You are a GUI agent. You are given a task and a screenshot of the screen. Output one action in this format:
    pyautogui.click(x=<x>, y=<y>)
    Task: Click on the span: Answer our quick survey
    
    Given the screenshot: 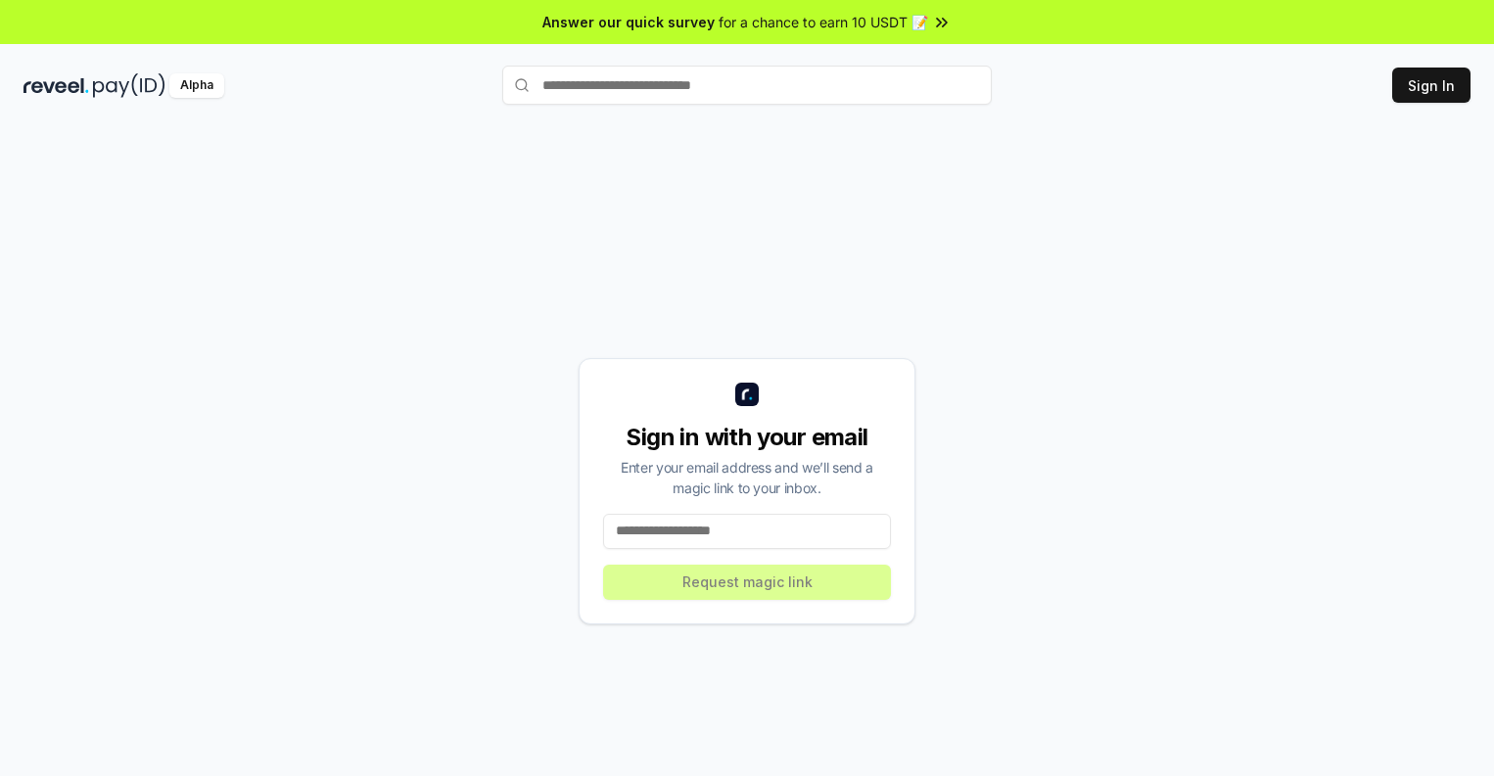 What is the action you would take?
    pyautogui.click(x=628, y=22)
    